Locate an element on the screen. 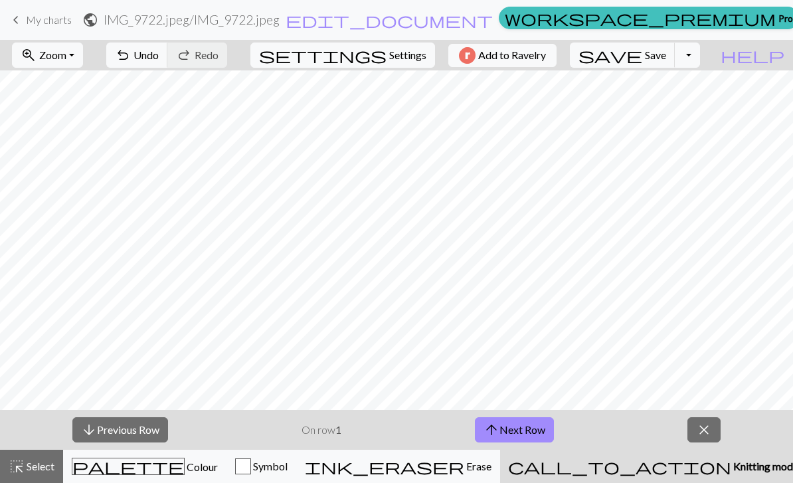 The height and width of the screenshot is (483, 793). span: Select is located at coordinates (39, 466).